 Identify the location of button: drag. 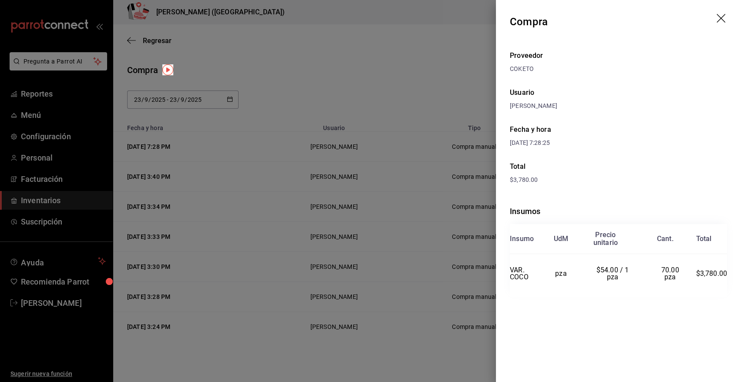
(722, 19).